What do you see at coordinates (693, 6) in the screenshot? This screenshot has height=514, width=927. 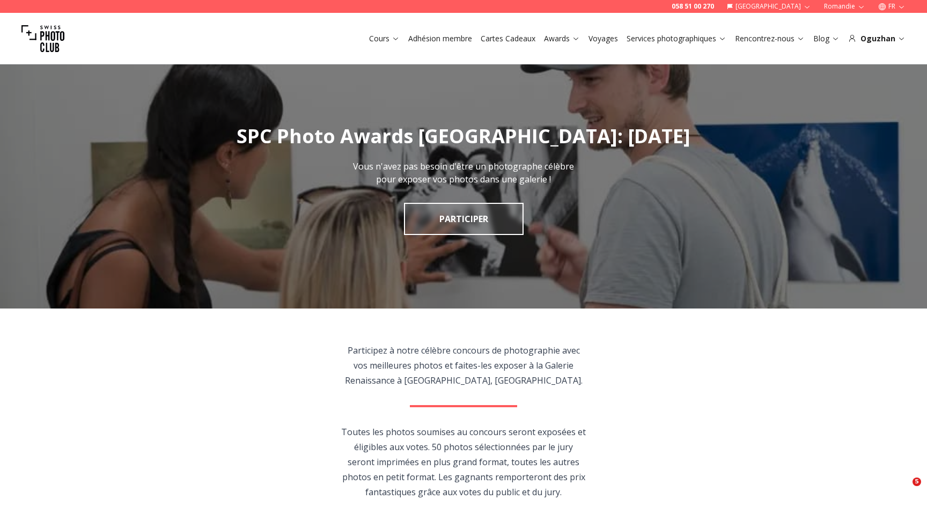 I see `a: 058 51 00 270` at bounding box center [693, 6].